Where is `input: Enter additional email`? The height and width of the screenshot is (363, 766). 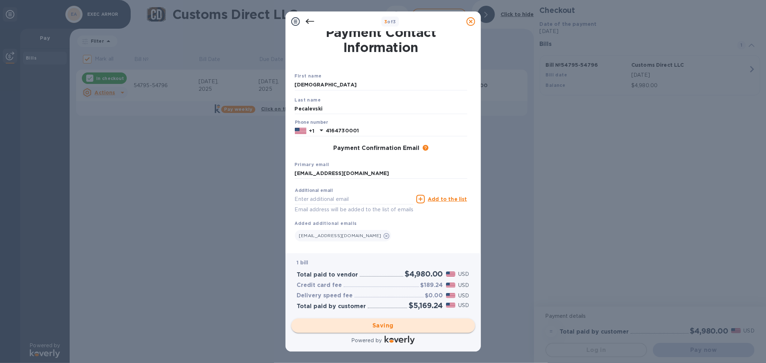
input: Enter additional email is located at coordinates (354, 199).